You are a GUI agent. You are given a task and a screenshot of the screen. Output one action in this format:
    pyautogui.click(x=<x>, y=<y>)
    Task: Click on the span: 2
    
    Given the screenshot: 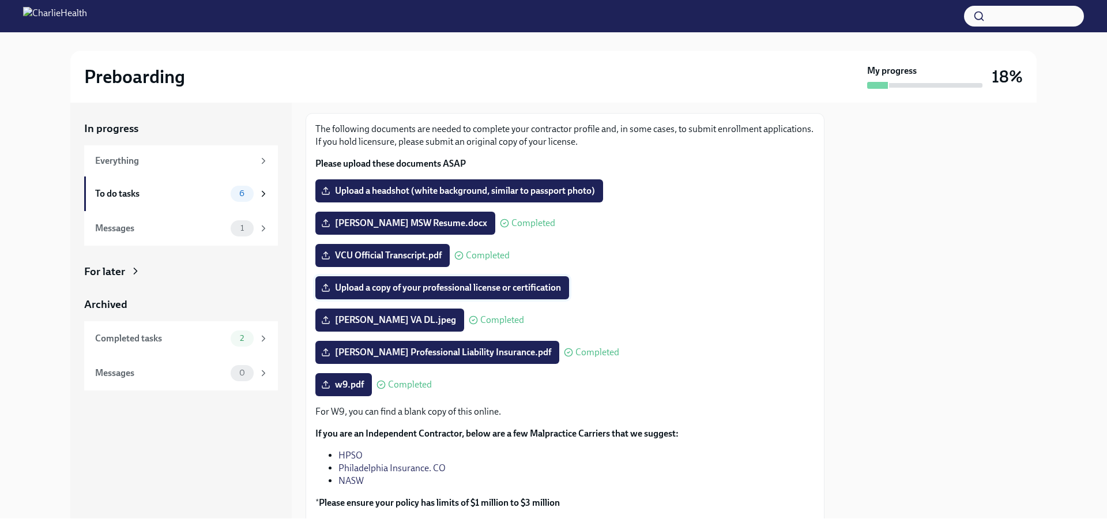 What is the action you would take?
    pyautogui.click(x=242, y=338)
    